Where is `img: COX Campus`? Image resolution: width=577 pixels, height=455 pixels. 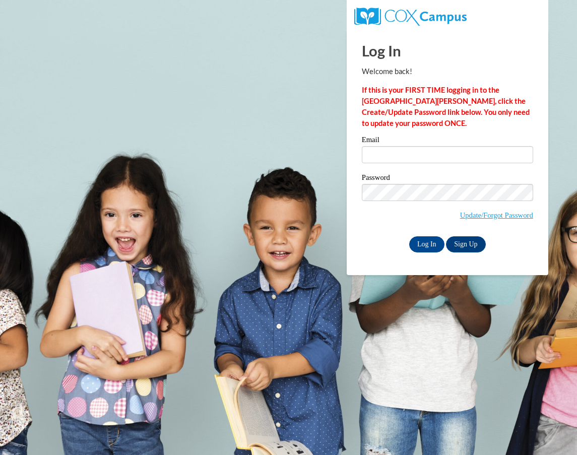
img: COX Campus is located at coordinates (410, 17).